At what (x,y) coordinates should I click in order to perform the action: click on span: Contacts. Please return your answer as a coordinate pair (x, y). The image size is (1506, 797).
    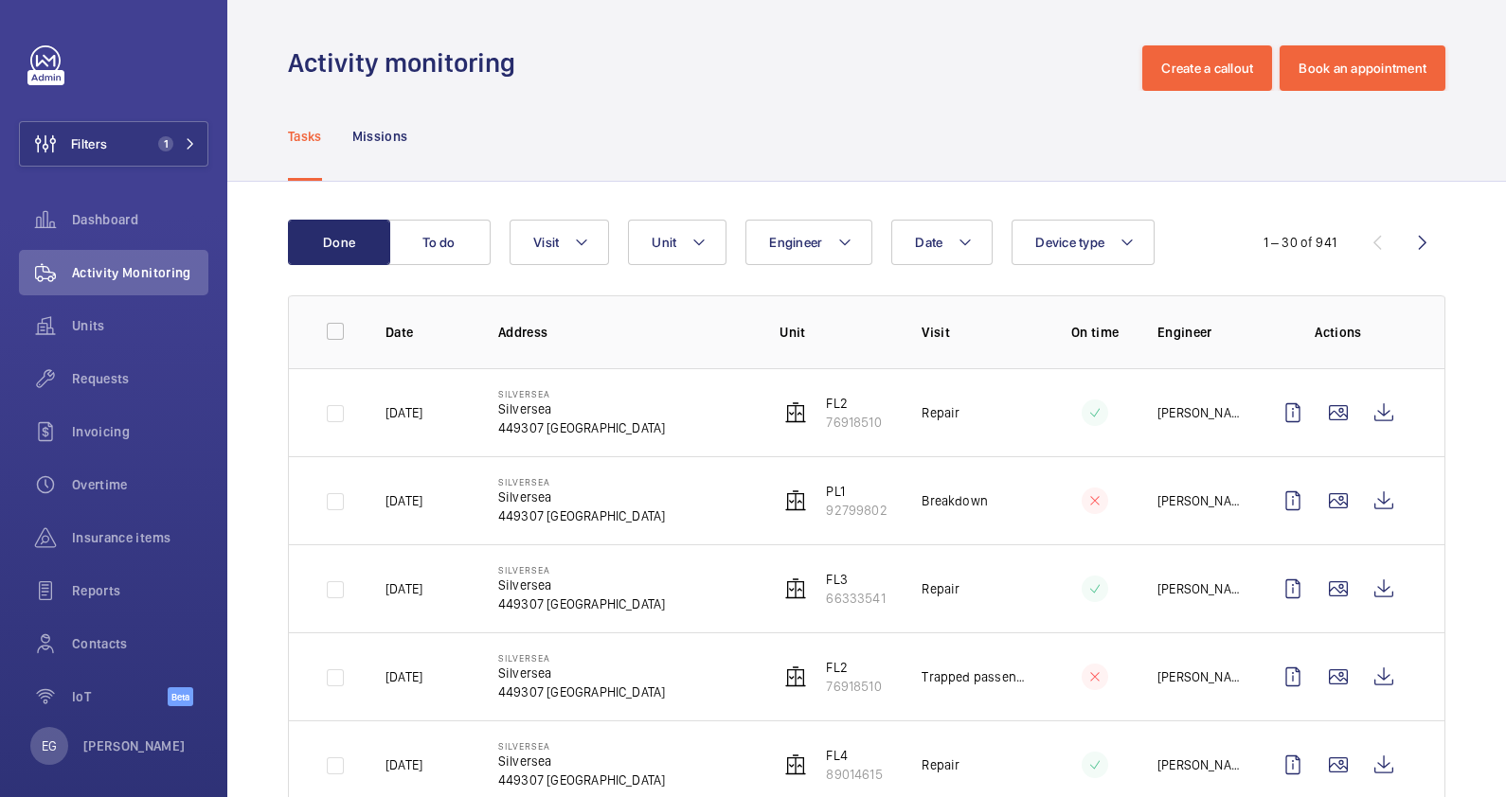
    Looking at the image, I should click on (140, 644).